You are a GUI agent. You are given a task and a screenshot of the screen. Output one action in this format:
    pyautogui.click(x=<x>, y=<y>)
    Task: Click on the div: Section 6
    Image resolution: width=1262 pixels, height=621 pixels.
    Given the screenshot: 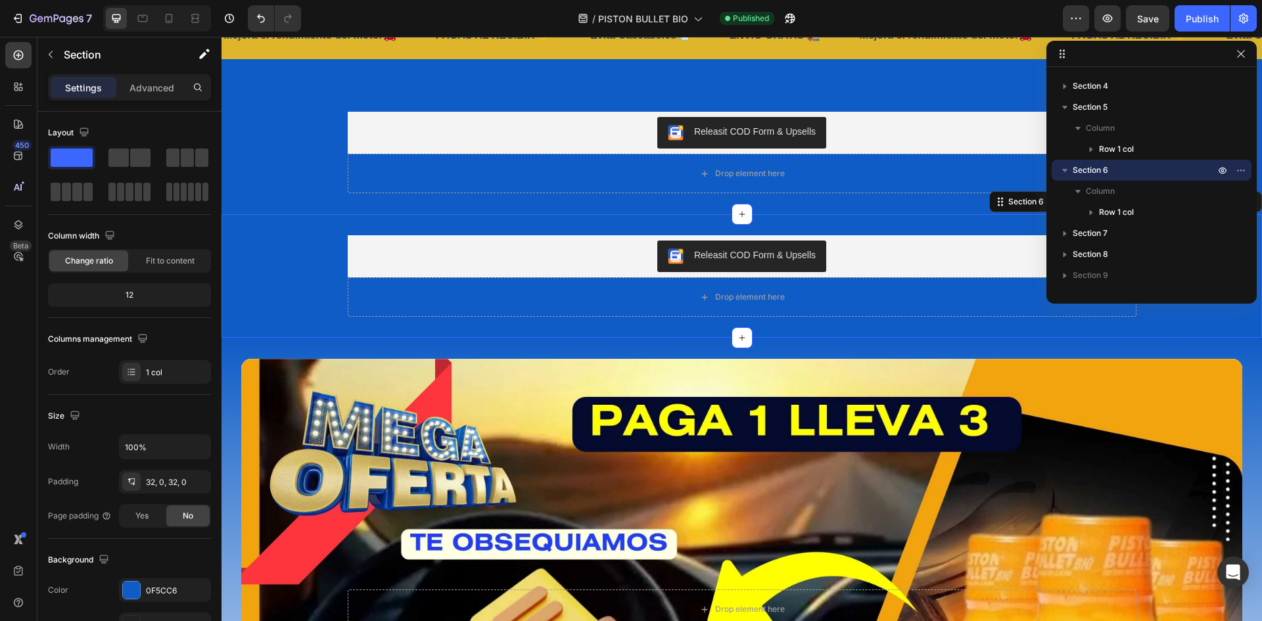 What is the action you would take?
    pyautogui.click(x=805, y=165)
    